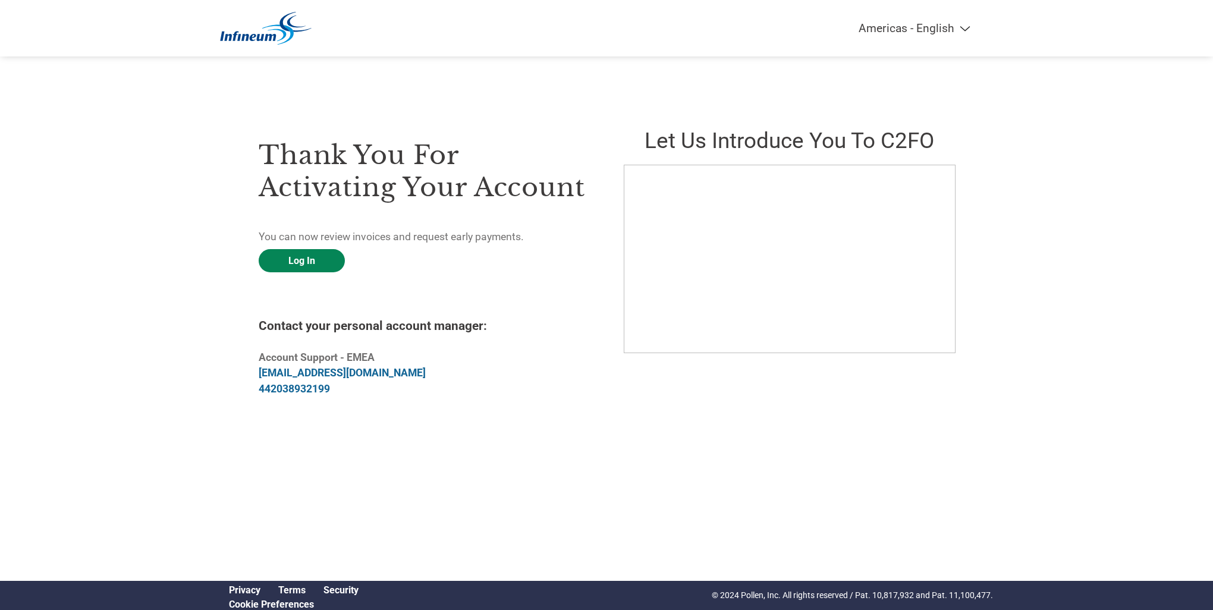 The height and width of the screenshot is (610, 1213). Describe the element at coordinates (316, 357) in the screenshot. I see `b: Account Support - EMEA` at that location.